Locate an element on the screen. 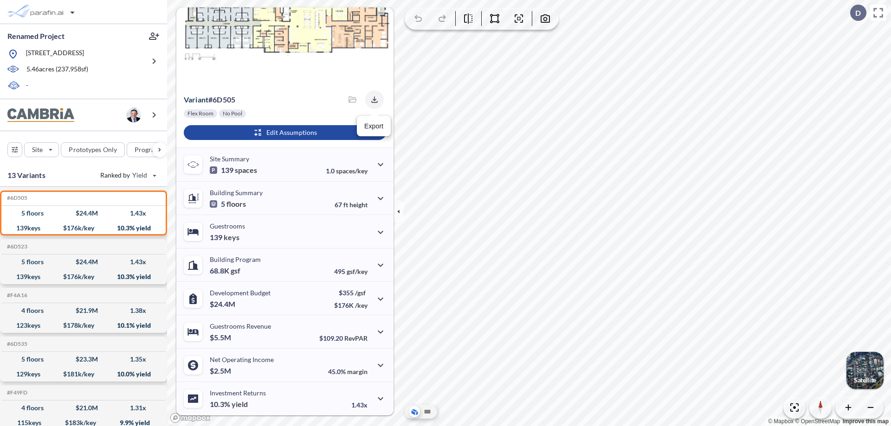  p: D is located at coordinates (858, 13).